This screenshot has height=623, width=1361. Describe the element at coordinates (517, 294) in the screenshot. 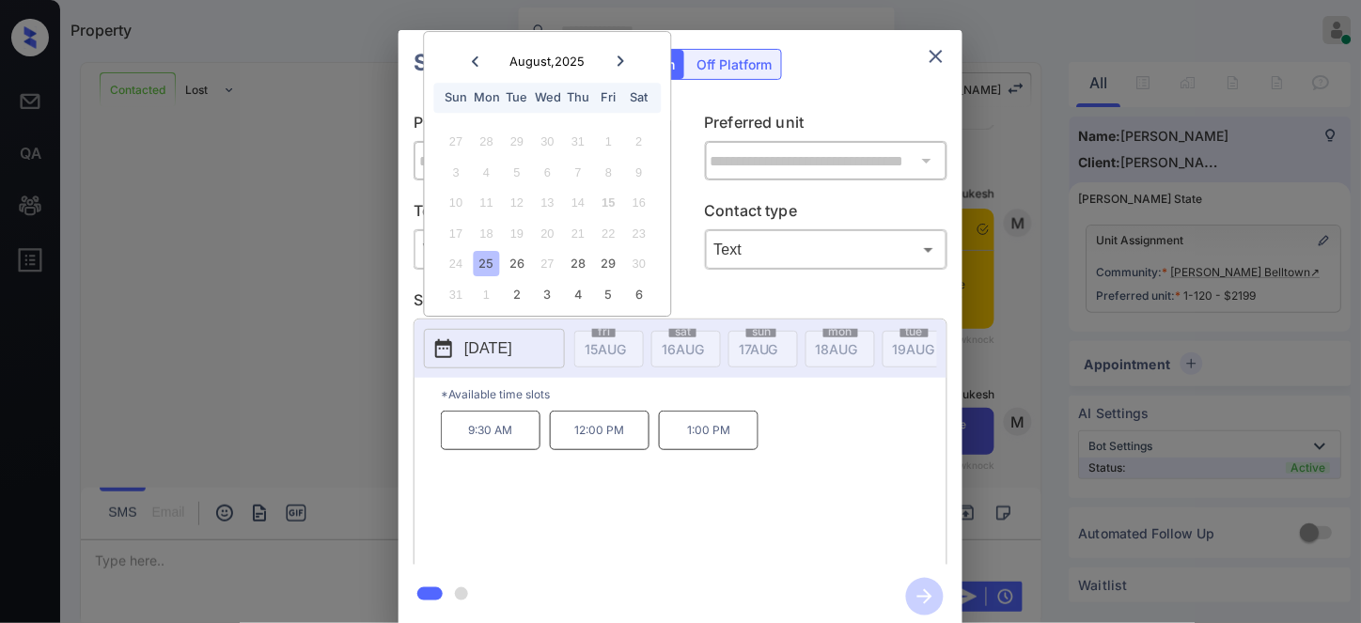

I see `div: Choose Tuesday, September 2nd, 2025` at that location.